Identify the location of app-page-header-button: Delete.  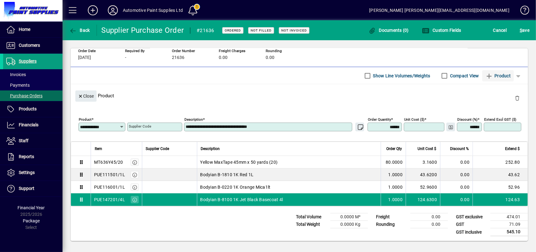
(517, 98).